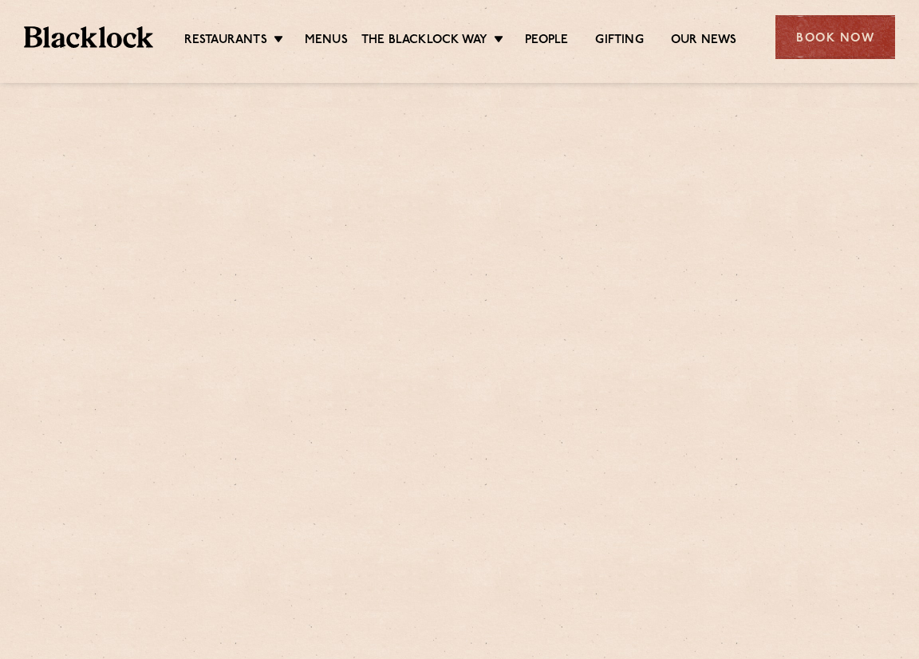  Describe the element at coordinates (835, 37) in the screenshot. I see `div: Book Now` at that location.